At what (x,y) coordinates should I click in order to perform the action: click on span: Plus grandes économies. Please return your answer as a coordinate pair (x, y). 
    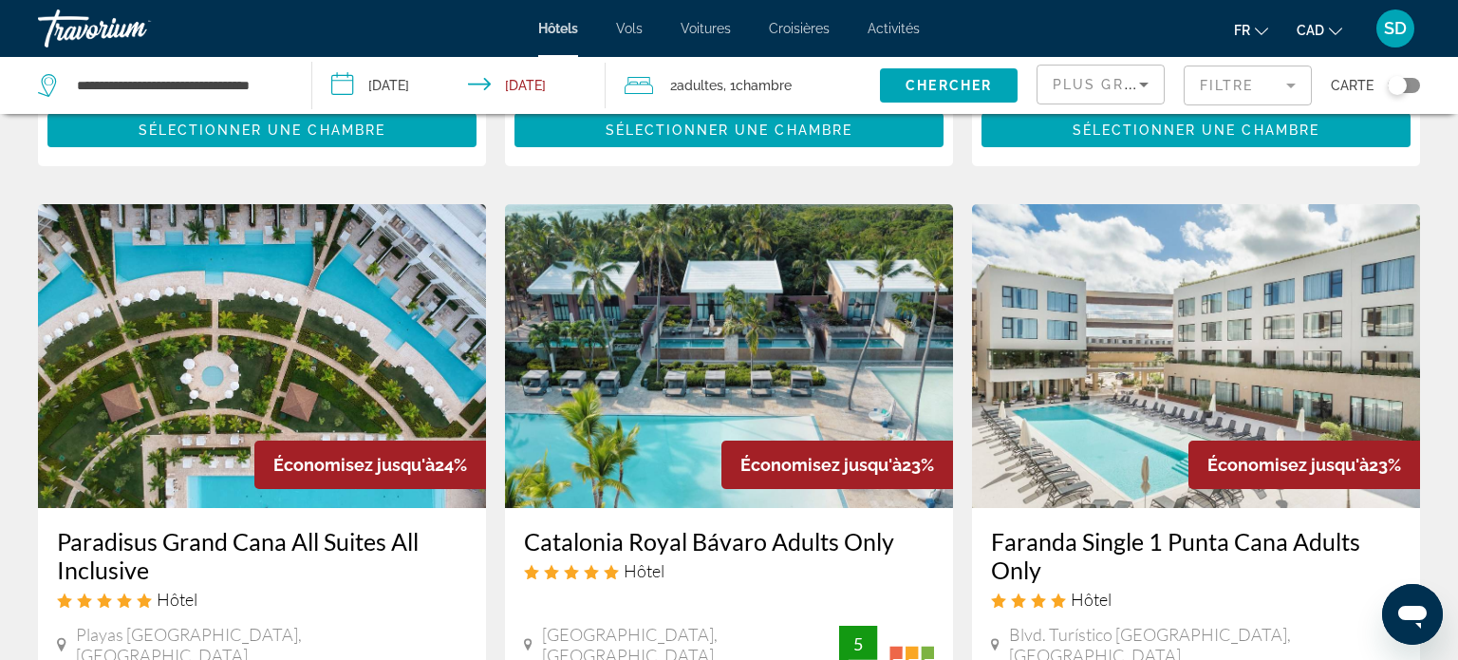
    Looking at the image, I should click on (1166, 84).